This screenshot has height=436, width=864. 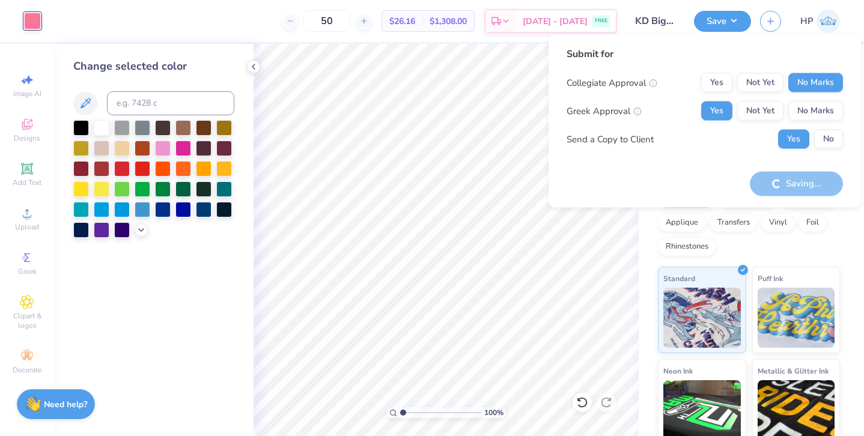 What do you see at coordinates (796, 318) in the screenshot?
I see `img: Puff Ink` at bounding box center [796, 318].